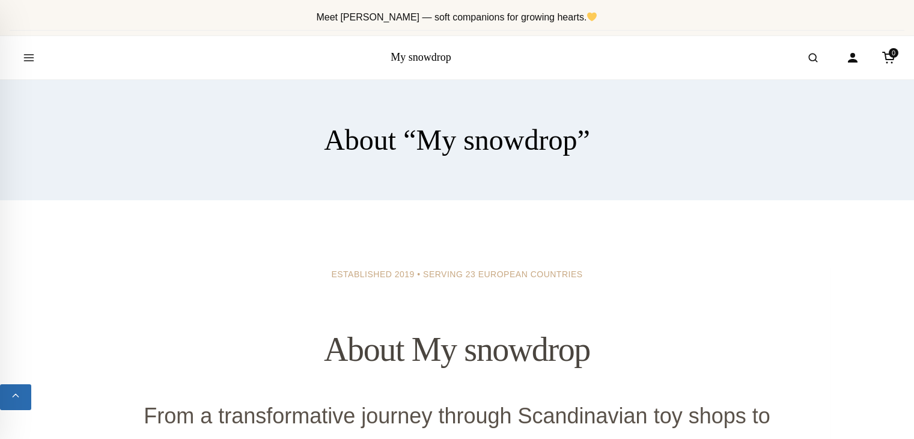 The height and width of the screenshot is (439, 914). What do you see at coordinates (457, 350) in the screenshot?
I see `h1: About My snowdrop` at bounding box center [457, 350].